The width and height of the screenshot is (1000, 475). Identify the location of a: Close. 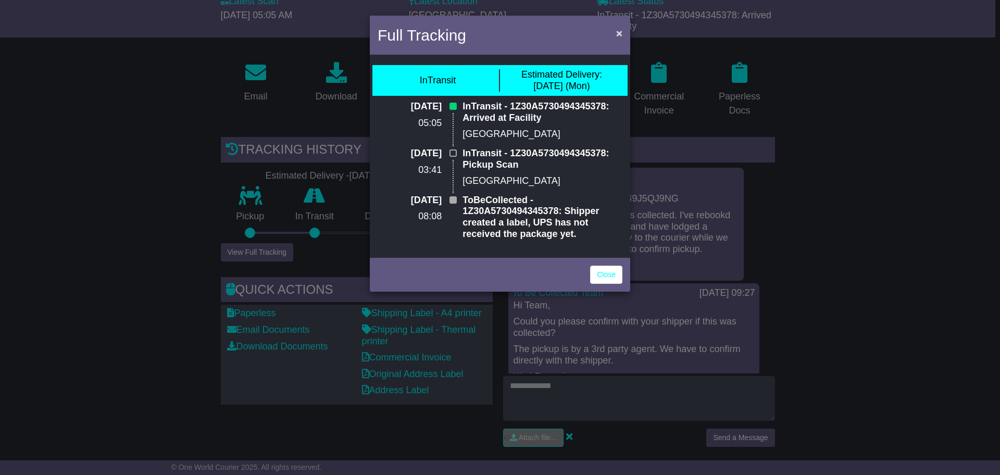
(606, 275).